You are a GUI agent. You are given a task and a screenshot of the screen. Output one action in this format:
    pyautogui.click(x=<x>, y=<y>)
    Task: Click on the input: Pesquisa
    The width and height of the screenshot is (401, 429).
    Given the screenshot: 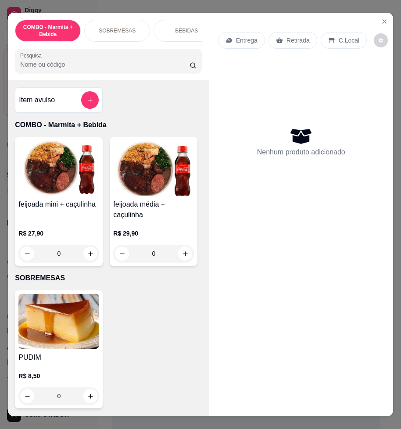 What is the action you would take?
    pyautogui.click(x=105, y=65)
    